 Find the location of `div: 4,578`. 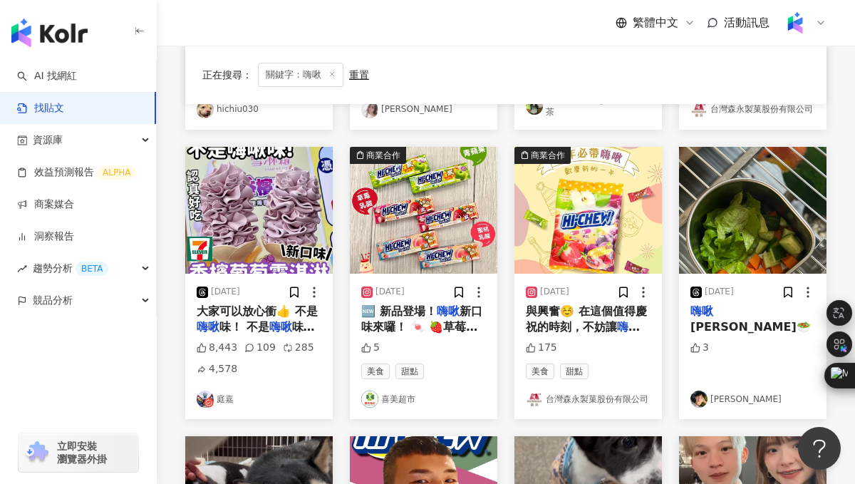

div: 4,578 is located at coordinates (217, 369).